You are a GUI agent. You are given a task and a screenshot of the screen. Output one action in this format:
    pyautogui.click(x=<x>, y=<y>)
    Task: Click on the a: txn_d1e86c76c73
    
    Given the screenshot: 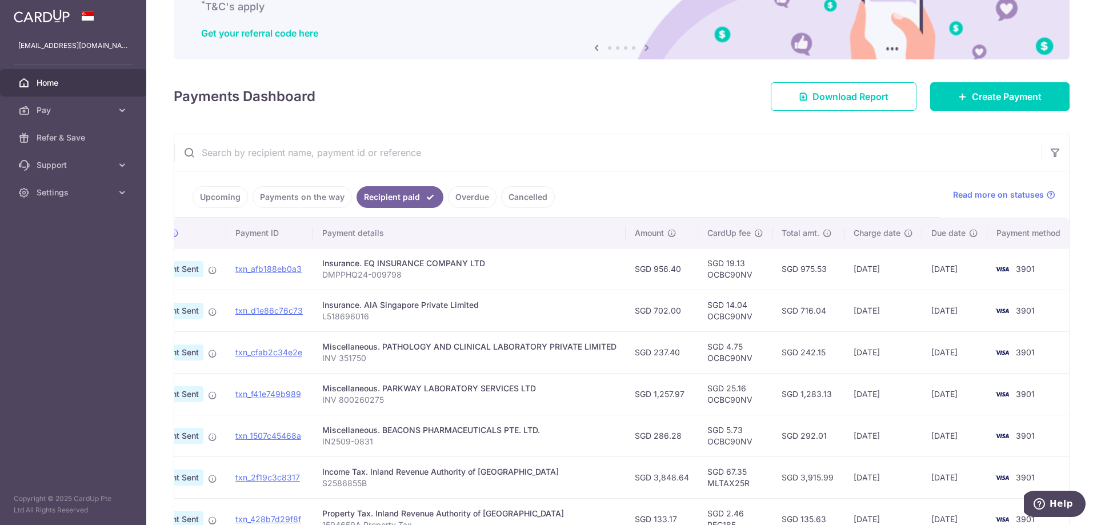 What is the action you would take?
    pyautogui.click(x=269, y=310)
    